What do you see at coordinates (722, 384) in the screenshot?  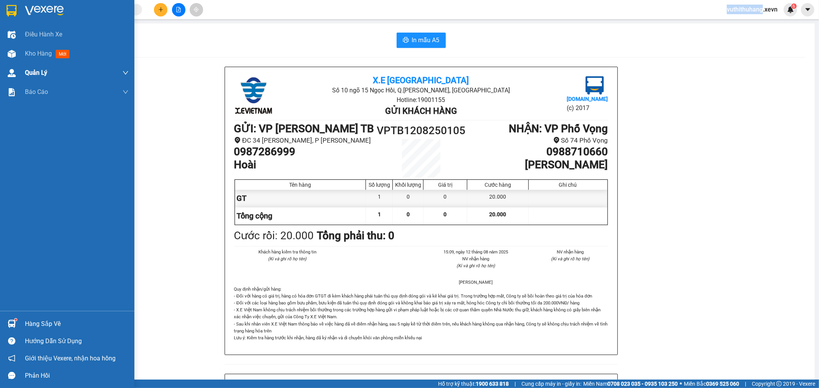 I see `strong: 0369 525 060` at bounding box center [722, 384].